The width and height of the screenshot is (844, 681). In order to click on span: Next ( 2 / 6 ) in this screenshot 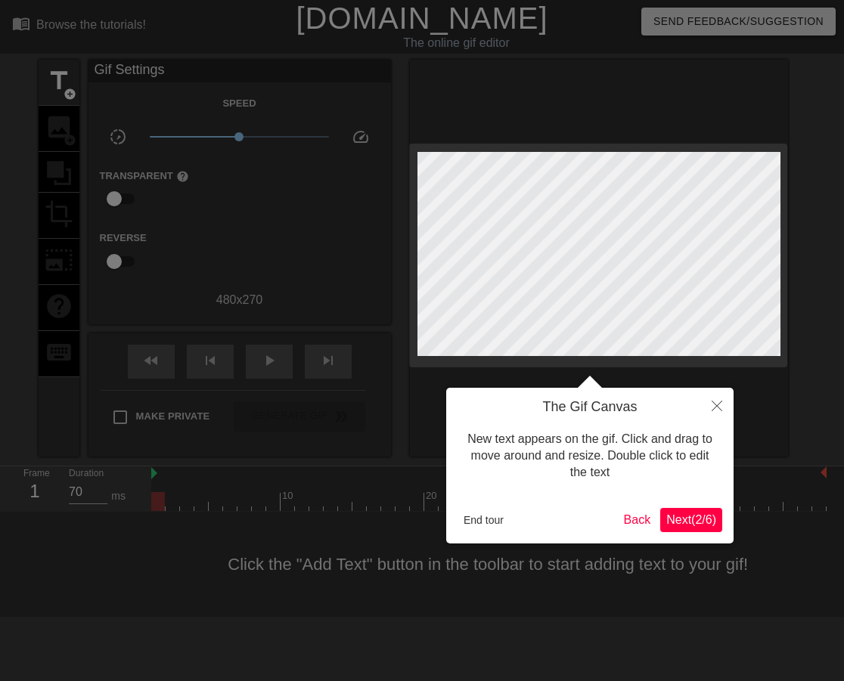, I will do `click(691, 520)`.